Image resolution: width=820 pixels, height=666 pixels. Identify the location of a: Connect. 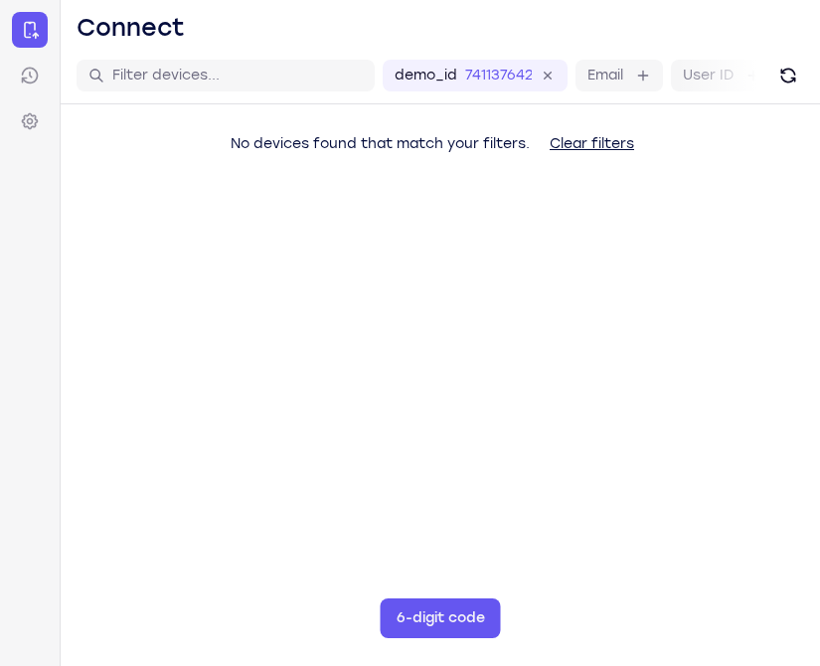
(30, 30).